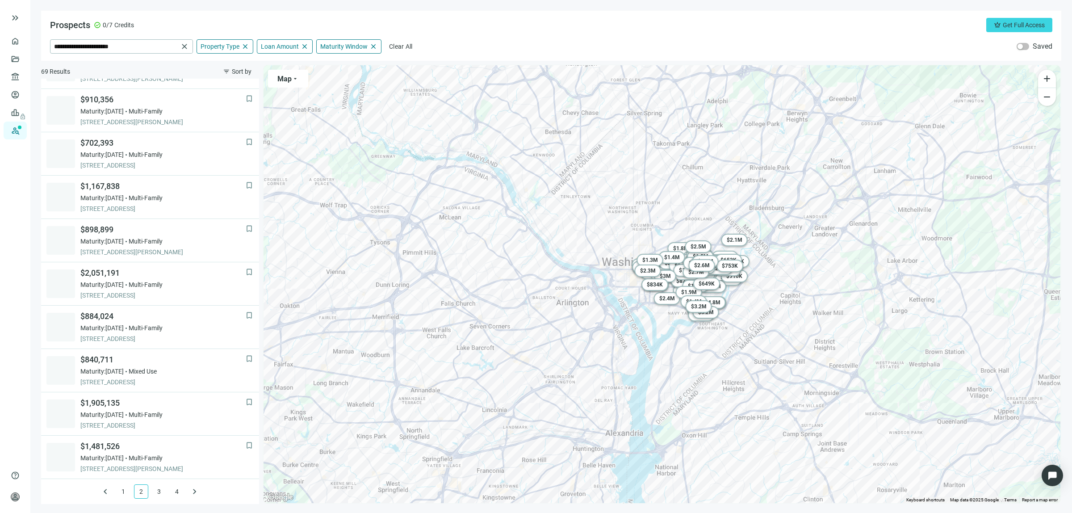  Describe the element at coordinates (655, 285) in the screenshot. I see `gmp-advanced-marker: $834K` at that location.